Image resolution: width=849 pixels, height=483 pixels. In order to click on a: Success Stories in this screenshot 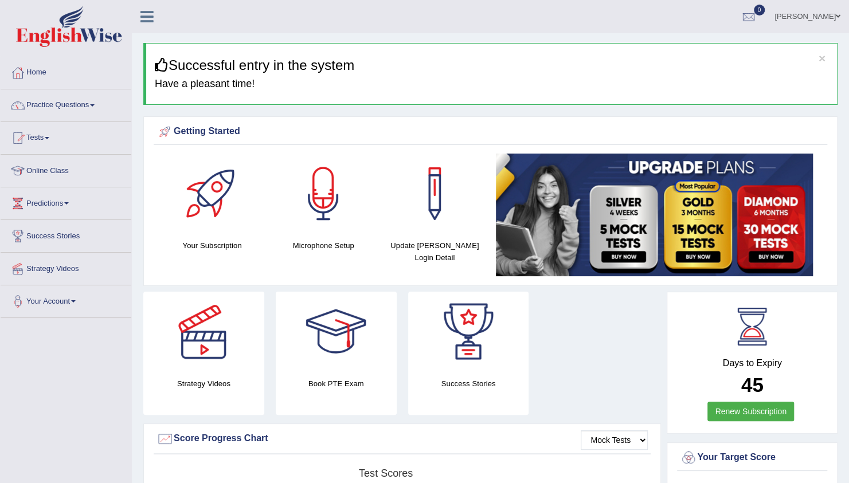, I will do `click(66, 234)`.